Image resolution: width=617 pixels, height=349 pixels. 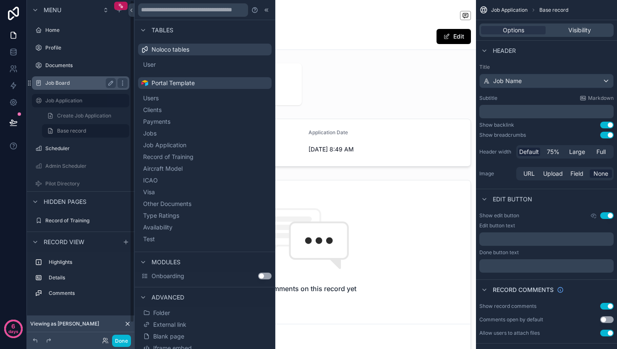 I want to click on button: Availability, so click(x=205, y=227).